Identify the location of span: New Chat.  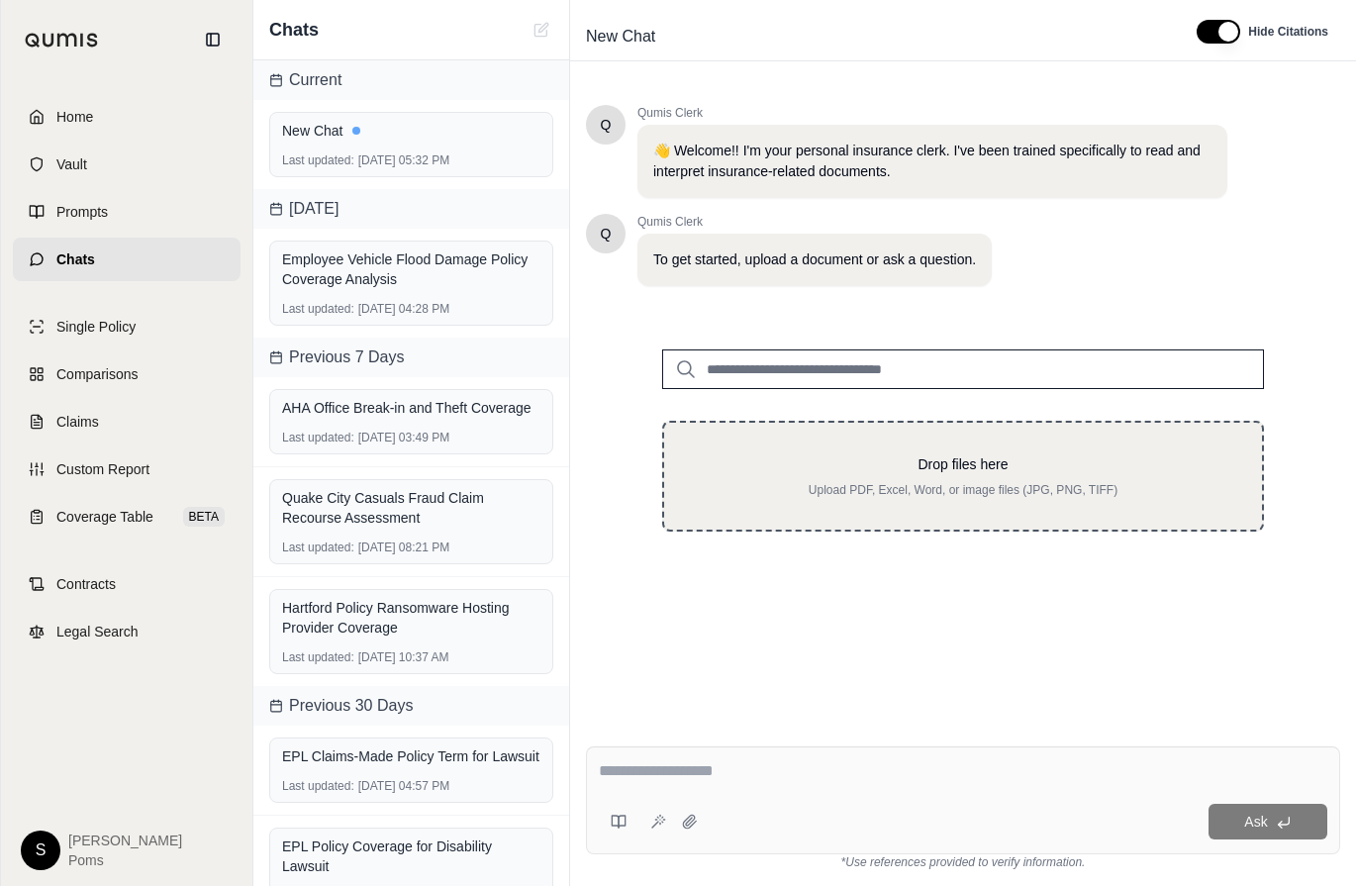
(621, 37).